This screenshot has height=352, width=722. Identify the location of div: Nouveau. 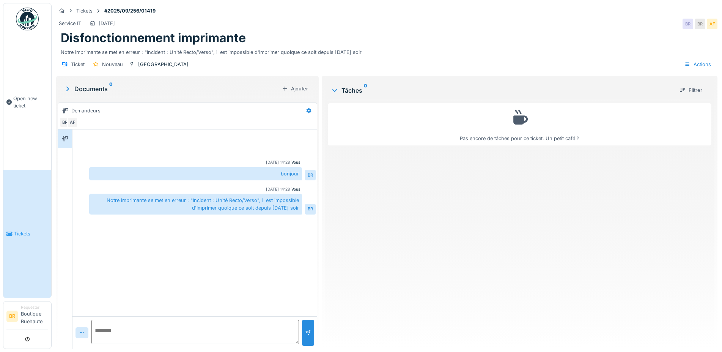
(112, 64).